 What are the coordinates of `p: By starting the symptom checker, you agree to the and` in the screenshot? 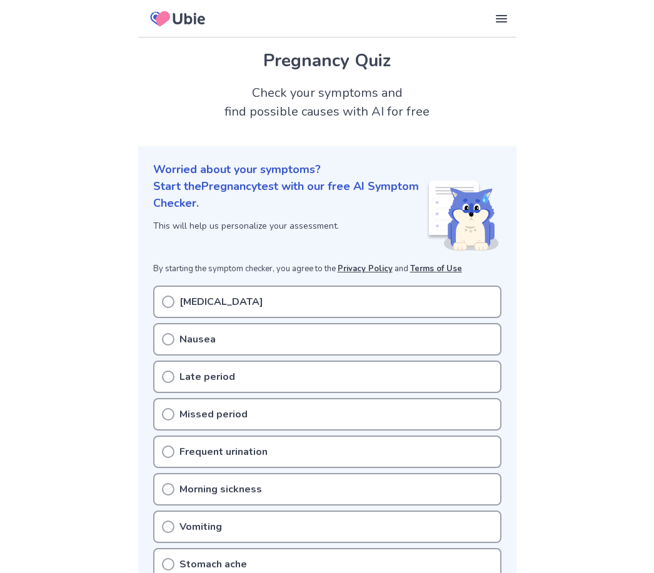 It's located at (327, 270).